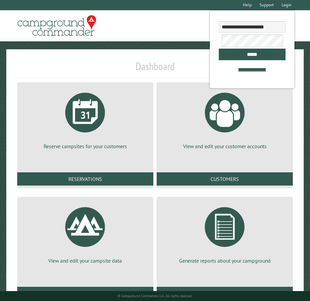  I want to click on a: Customers, so click(225, 179).